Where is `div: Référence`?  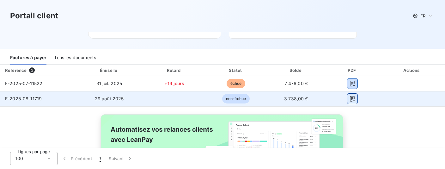
div: Référence is located at coordinates (16, 70).